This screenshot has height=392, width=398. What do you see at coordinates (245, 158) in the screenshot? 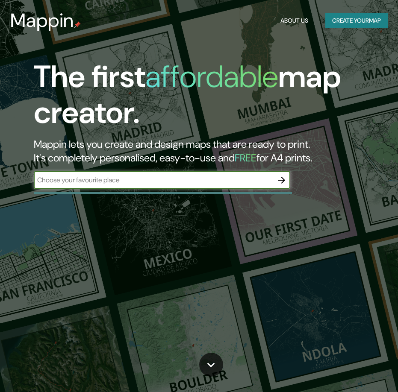
I see `h5: FREE` at bounding box center [245, 158].